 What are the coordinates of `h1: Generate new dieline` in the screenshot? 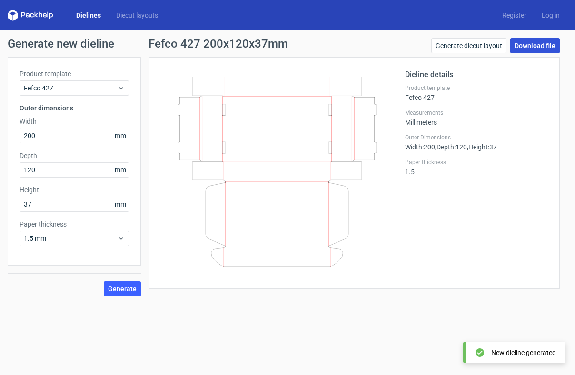 It's located at (287, 44).